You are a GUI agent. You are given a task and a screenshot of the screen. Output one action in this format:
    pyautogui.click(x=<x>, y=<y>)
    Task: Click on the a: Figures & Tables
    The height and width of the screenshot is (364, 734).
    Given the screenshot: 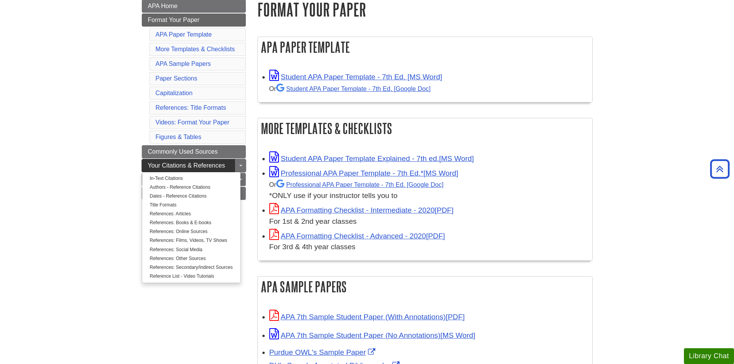 What is the action you would take?
    pyautogui.click(x=178, y=137)
    